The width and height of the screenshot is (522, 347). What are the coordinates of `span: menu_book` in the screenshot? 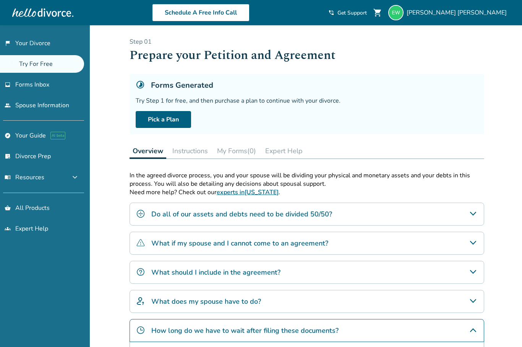 It's located at (8, 177).